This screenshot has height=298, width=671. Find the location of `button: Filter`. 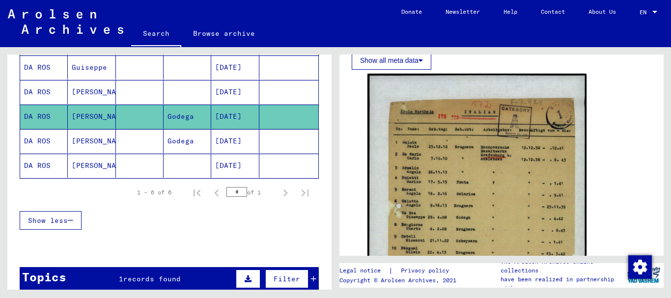

button: Filter is located at coordinates (287, 279).